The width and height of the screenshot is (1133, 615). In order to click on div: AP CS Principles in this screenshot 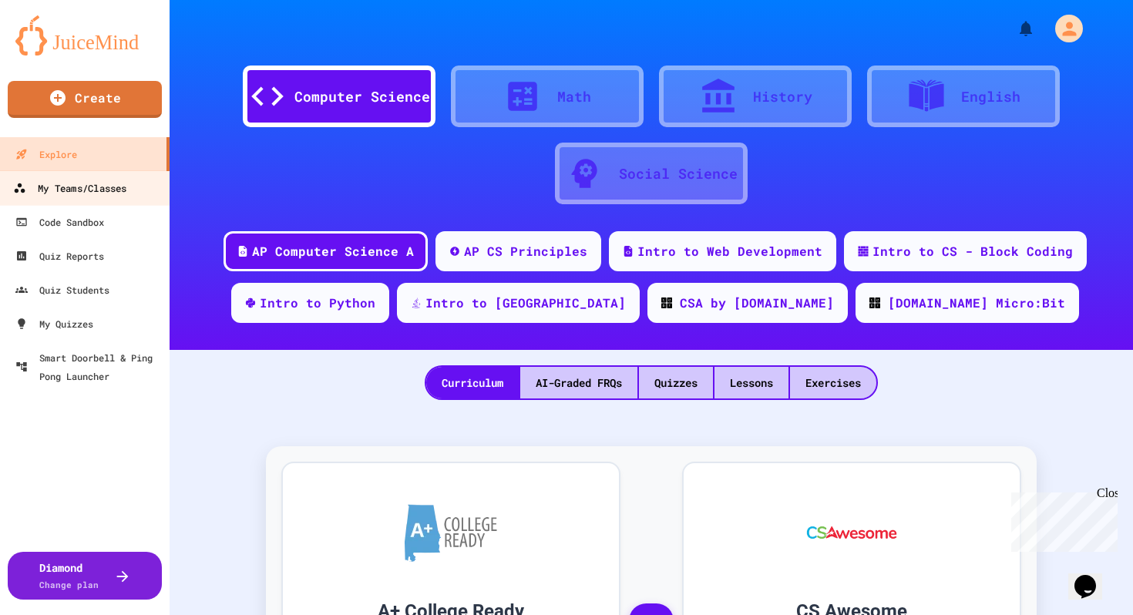, I will do `click(526, 251)`.